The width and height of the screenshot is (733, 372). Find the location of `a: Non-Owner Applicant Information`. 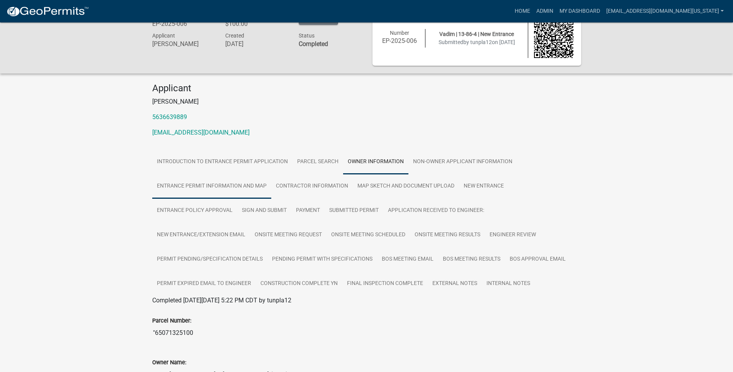

a: Non-Owner Applicant Information is located at coordinates (462, 162).